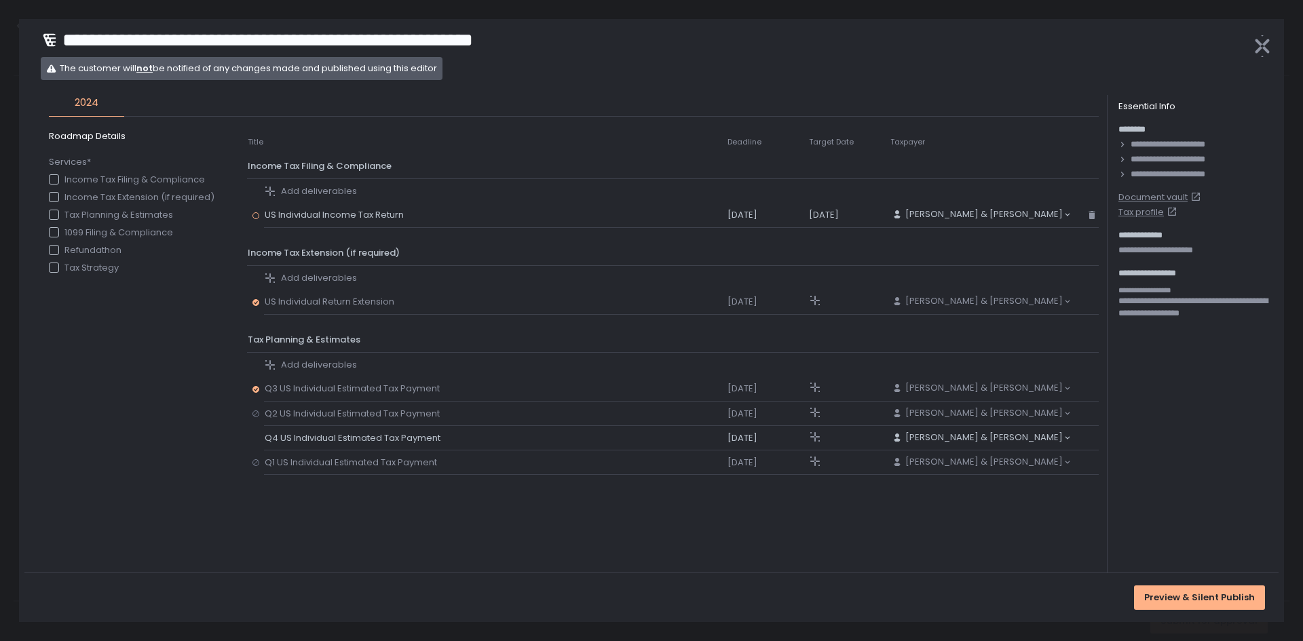  I want to click on span: US Individual Income Tax Return, so click(337, 215).